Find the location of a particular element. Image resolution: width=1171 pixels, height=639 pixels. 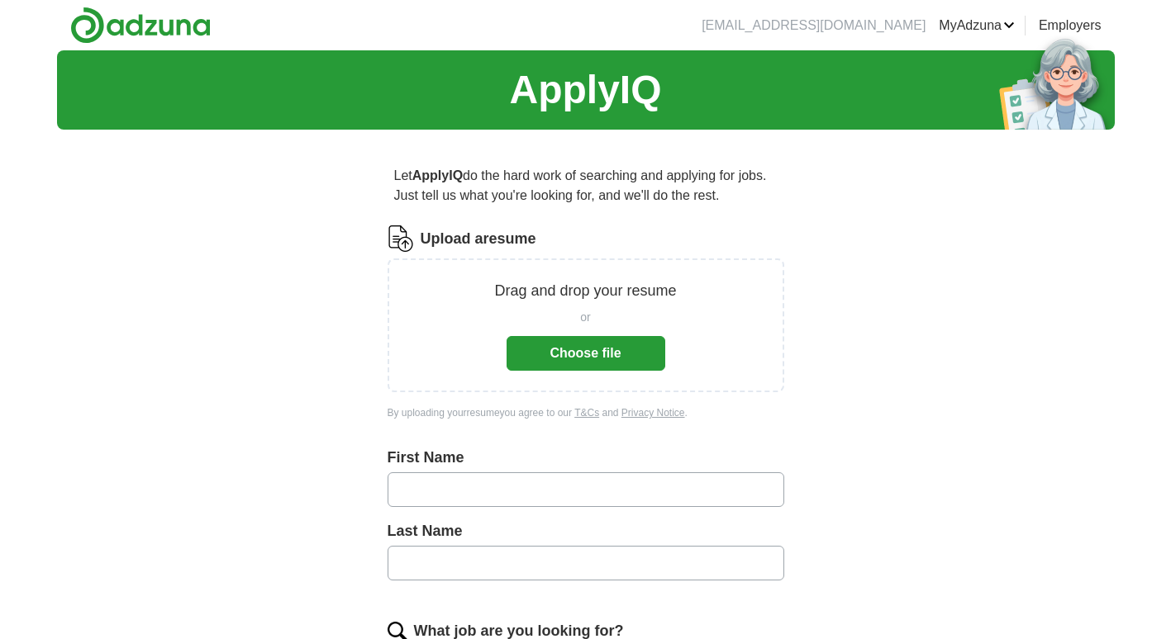

span: or is located at coordinates (585, 317).